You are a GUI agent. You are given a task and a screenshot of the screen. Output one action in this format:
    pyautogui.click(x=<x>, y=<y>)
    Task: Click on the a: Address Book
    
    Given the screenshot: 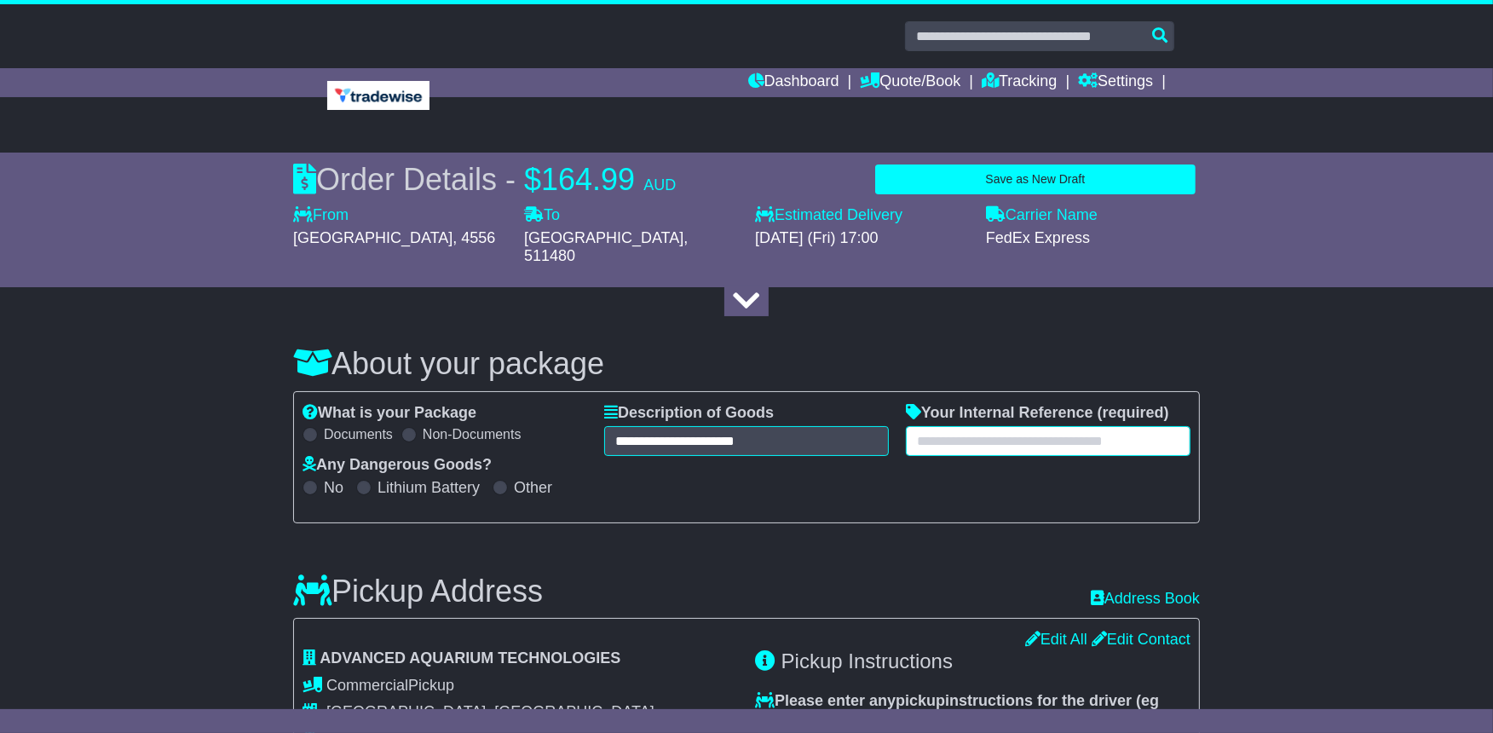 What is the action you would take?
    pyautogui.click(x=1145, y=599)
    